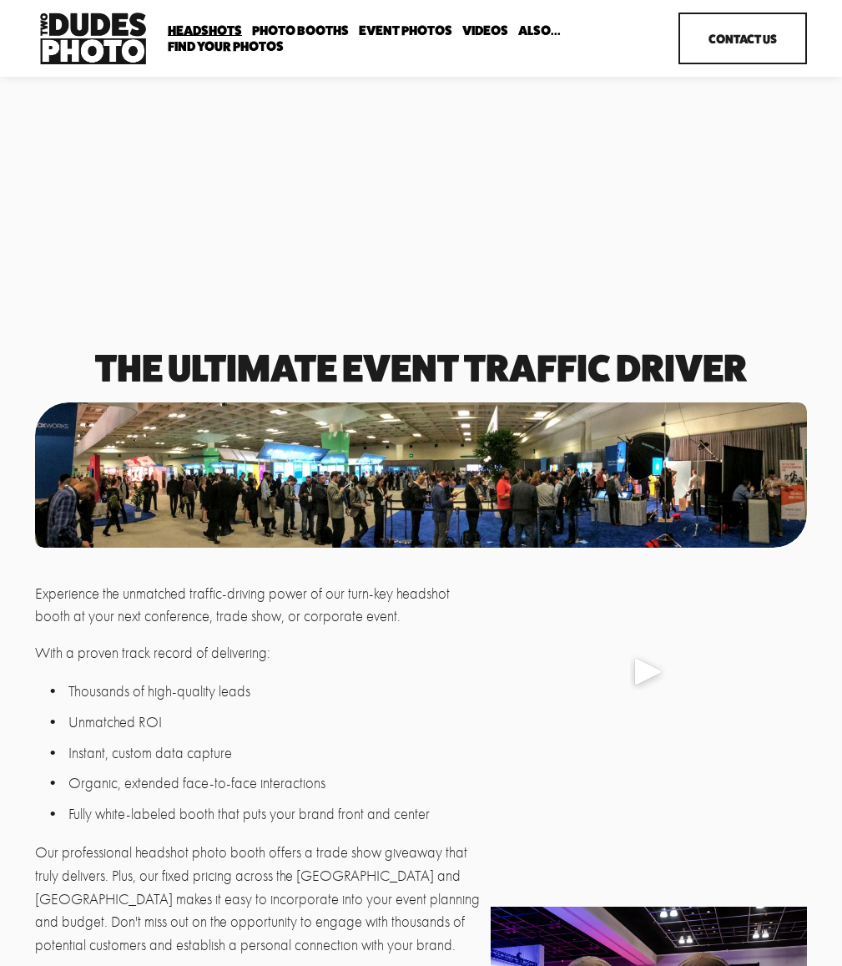  Describe the element at coordinates (225, 47) in the screenshot. I see `span: Find Your Photos` at that location.